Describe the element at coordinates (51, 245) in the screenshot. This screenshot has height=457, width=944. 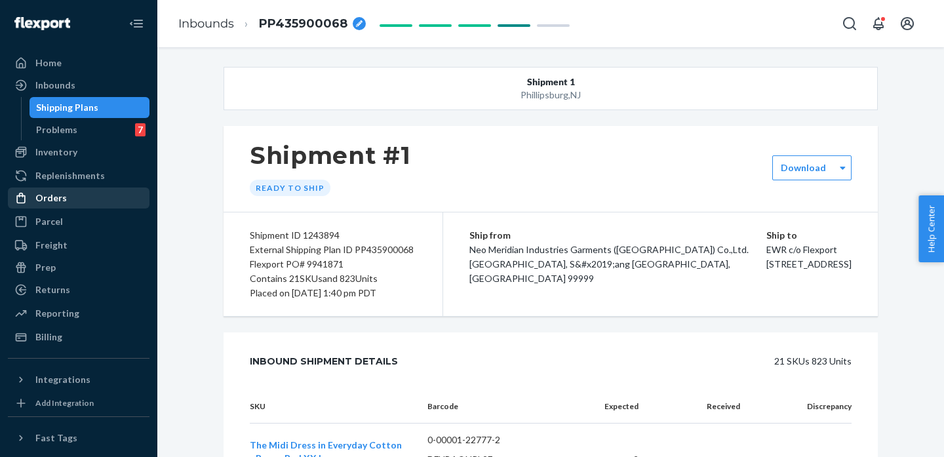
I see `div: Freight` at that location.